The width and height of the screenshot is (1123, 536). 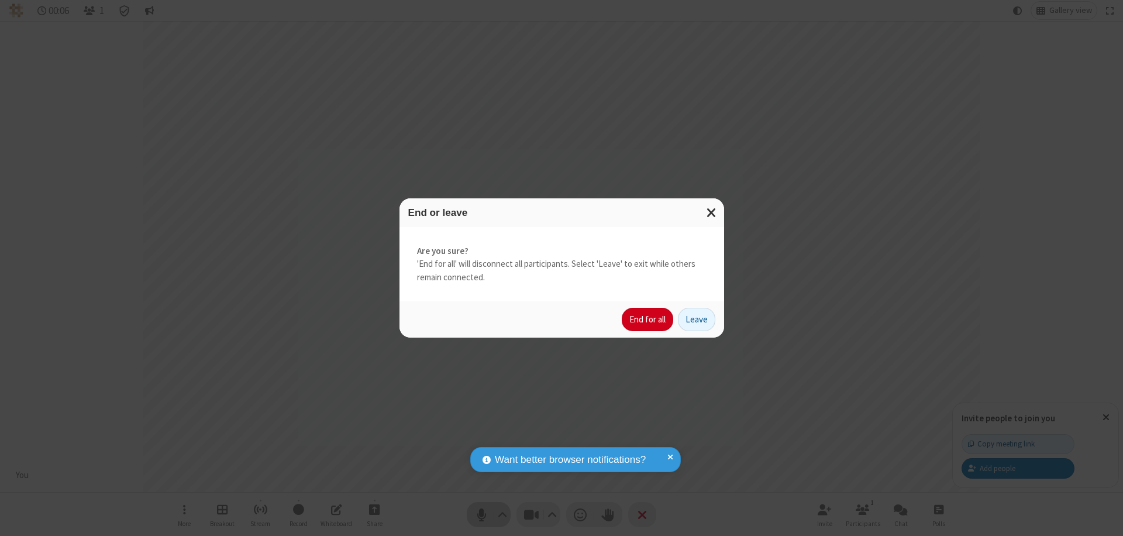 I want to click on button: Close modal, so click(x=712, y=212).